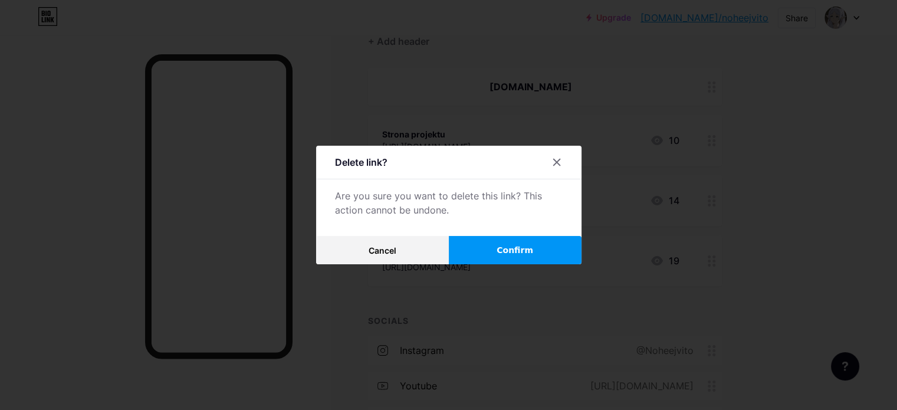 Image resolution: width=897 pixels, height=410 pixels. I want to click on button: Cancel, so click(382, 250).